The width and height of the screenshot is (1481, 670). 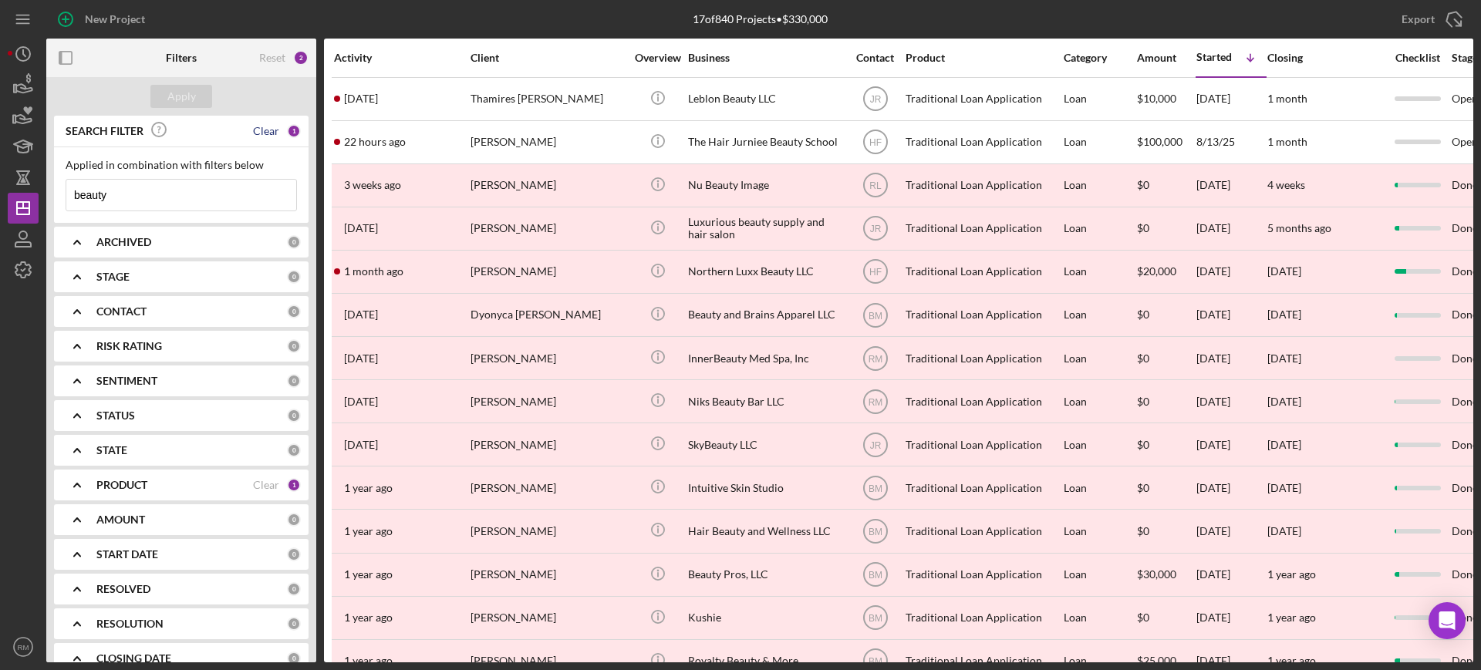 I want to click on time: 1 year ago, so click(x=1291, y=617).